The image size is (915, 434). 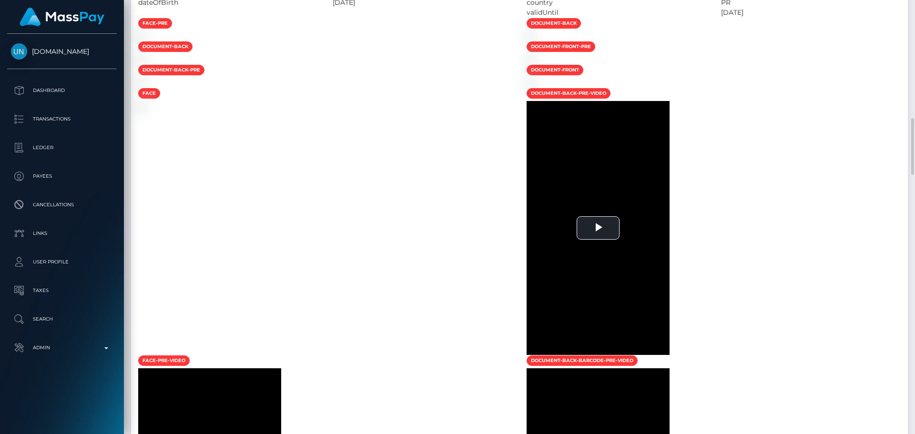 What do you see at coordinates (62, 348) in the screenshot?
I see `a: Admin` at bounding box center [62, 348].